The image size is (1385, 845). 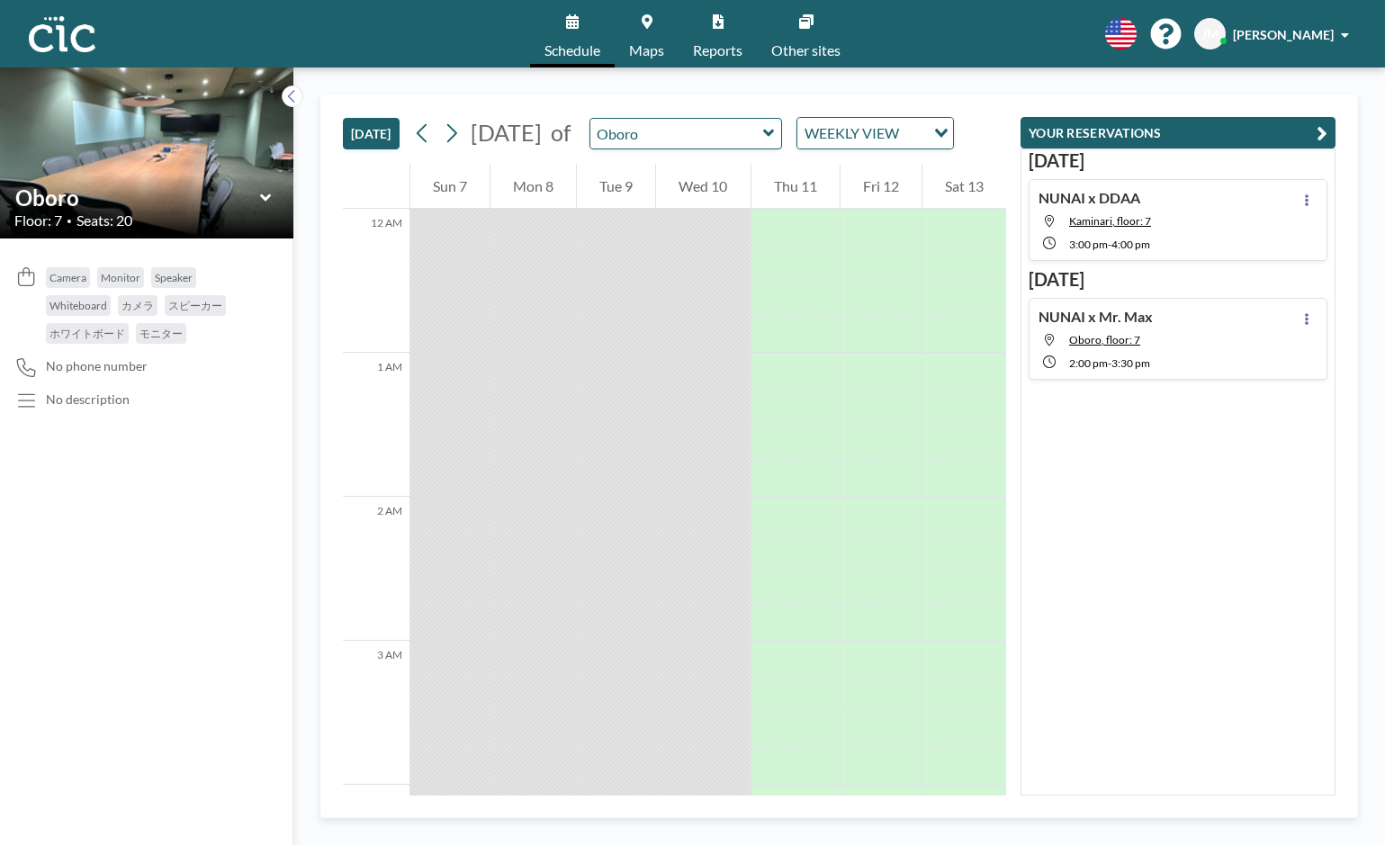 What do you see at coordinates (805, 50) in the screenshot?
I see `span: Other sites` at bounding box center [805, 50].